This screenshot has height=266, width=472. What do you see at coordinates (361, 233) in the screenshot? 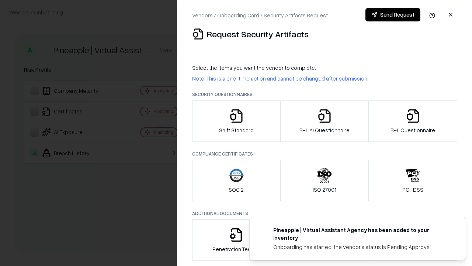
I see `div: Pineapple | Virtual Assistant Agency has been added to your inventory` at bounding box center [361, 233].